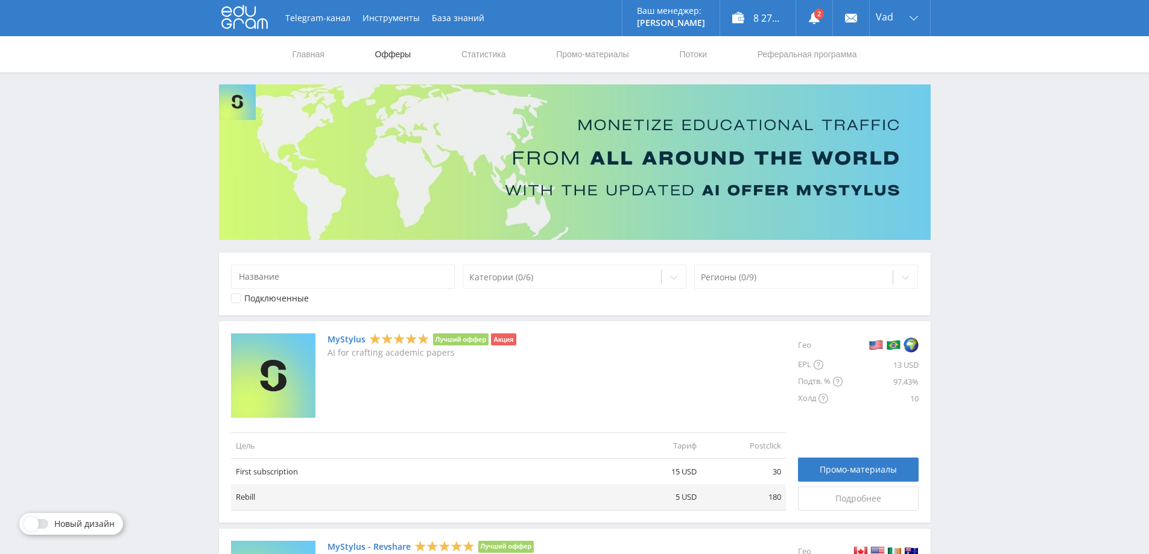  What do you see at coordinates (308, 54) in the screenshot?
I see `a: Главная` at bounding box center [308, 54].